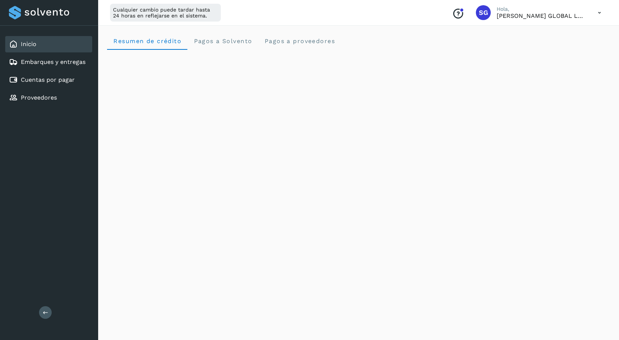 This screenshot has height=340, width=619. I want to click on a: Cuentas por pagar, so click(48, 80).